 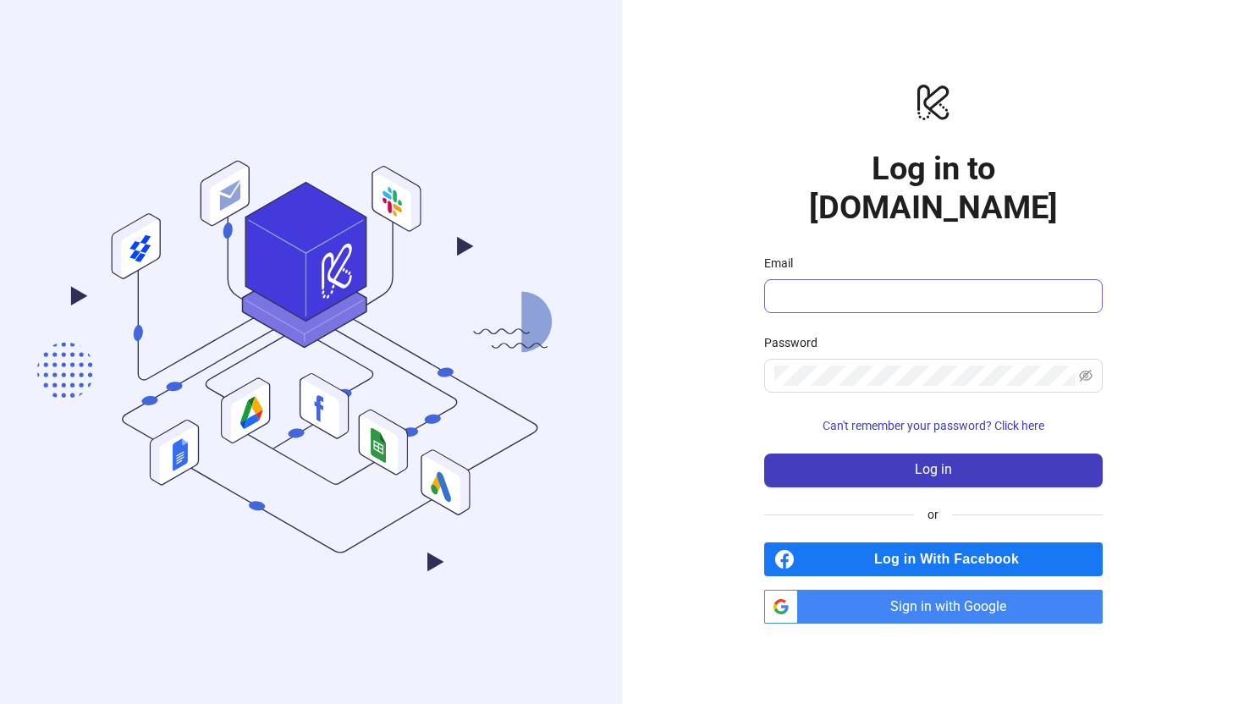 What do you see at coordinates (1086, 376) in the screenshot?
I see `span: eye-invisible` at bounding box center [1086, 376].